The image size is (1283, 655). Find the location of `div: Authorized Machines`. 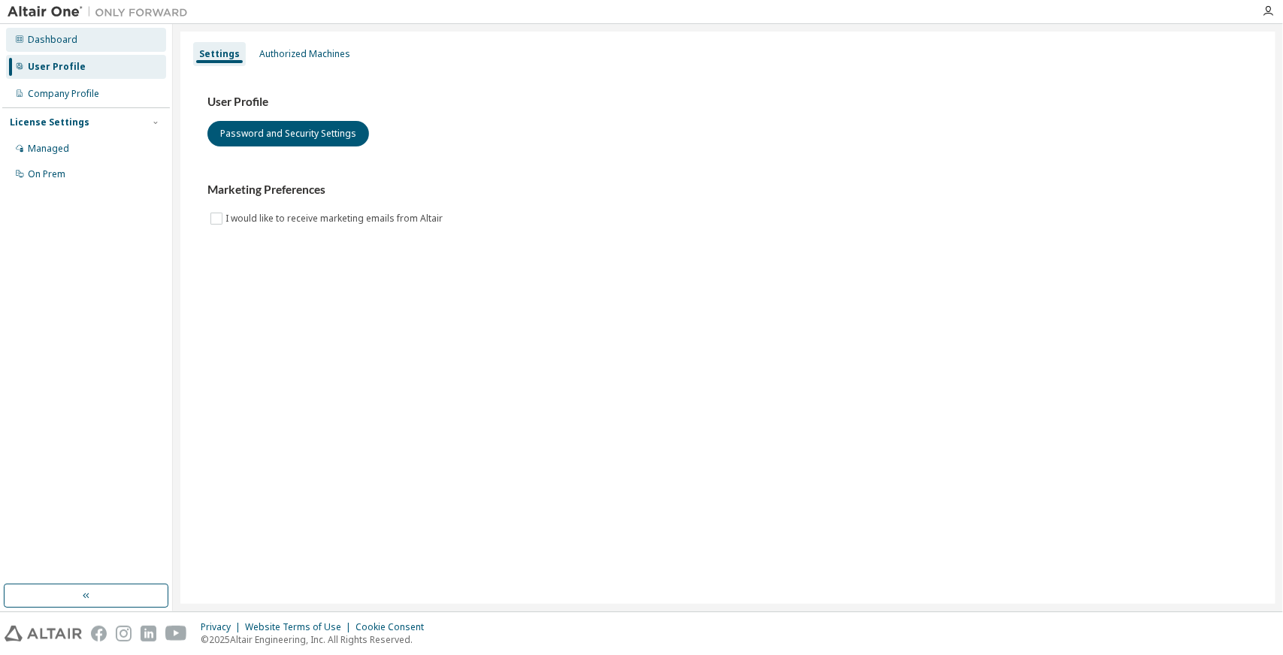

div: Authorized Machines is located at coordinates (304, 54).